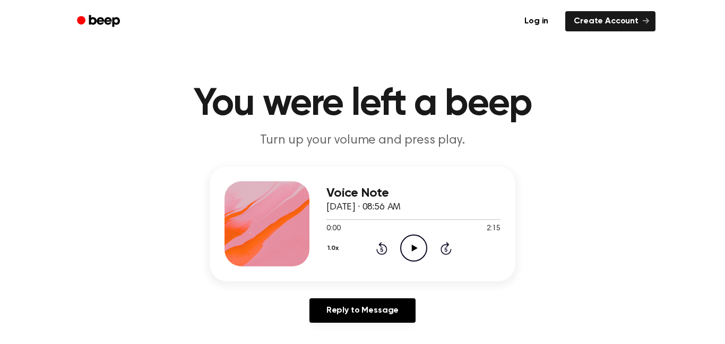 The height and width of the screenshot is (344, 725). What do you see at coordinates (414, 193) in the screenshot?
I see `h3: Voice Note` at bounding box center [414, 193].